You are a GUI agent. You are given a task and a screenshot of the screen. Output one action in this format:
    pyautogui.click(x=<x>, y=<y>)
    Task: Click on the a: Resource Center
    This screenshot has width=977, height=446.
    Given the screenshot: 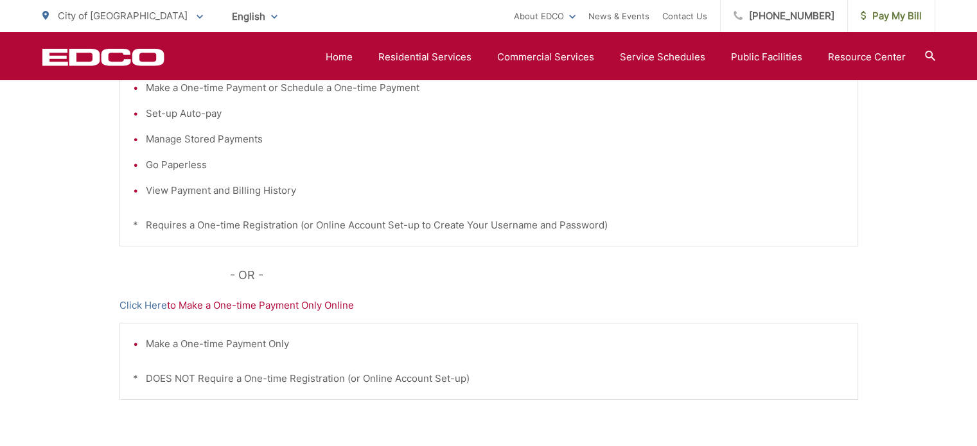 What is the action you would take?
    pyautogui.click(x=867, y=57)
    